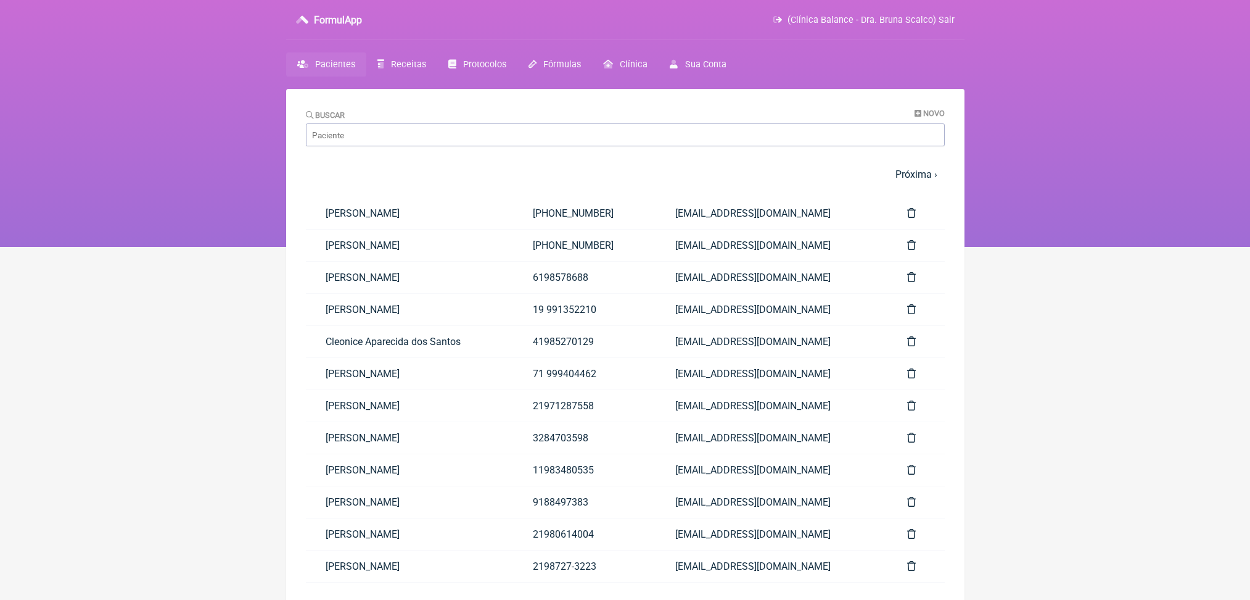 The image size is (1250, 600). What do you see at coordinates (554, 64) in the screenshot?
I see `a: Fórmulas` at bounding box center [554, 64].